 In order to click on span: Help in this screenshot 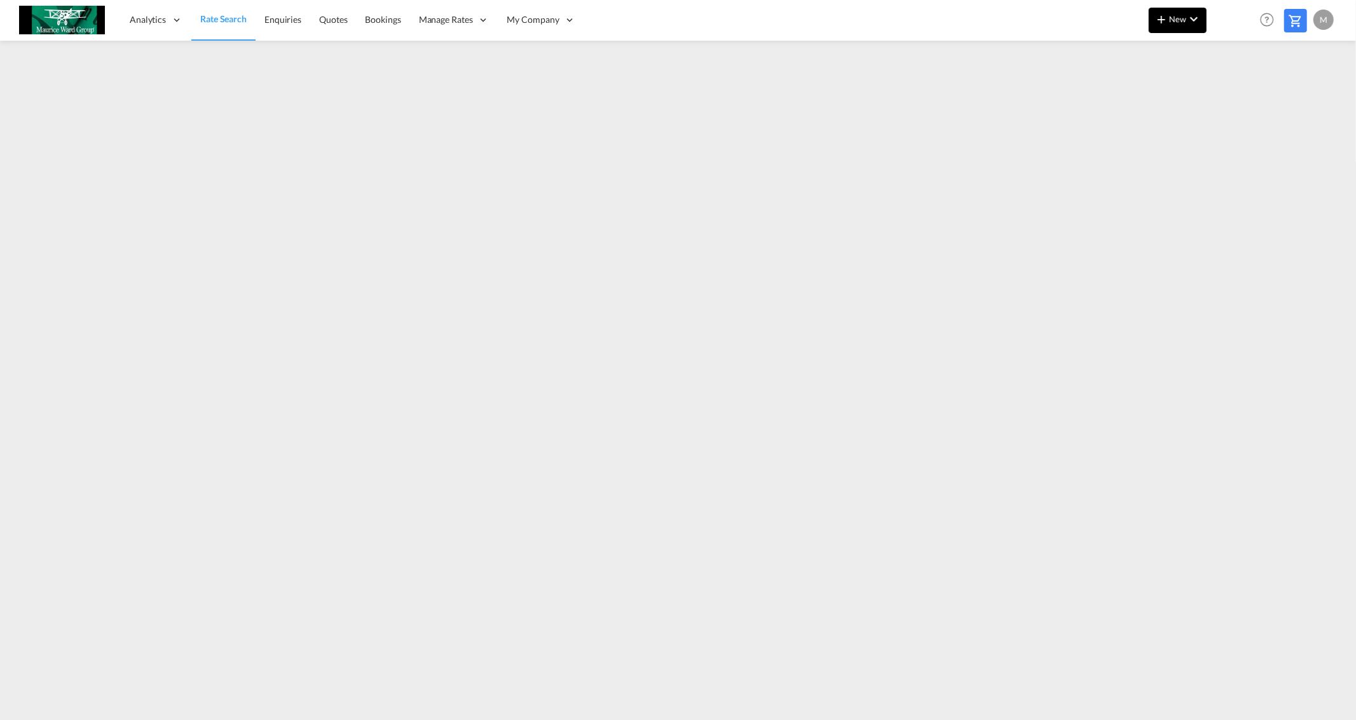, I will do `click(1267, 20)`.